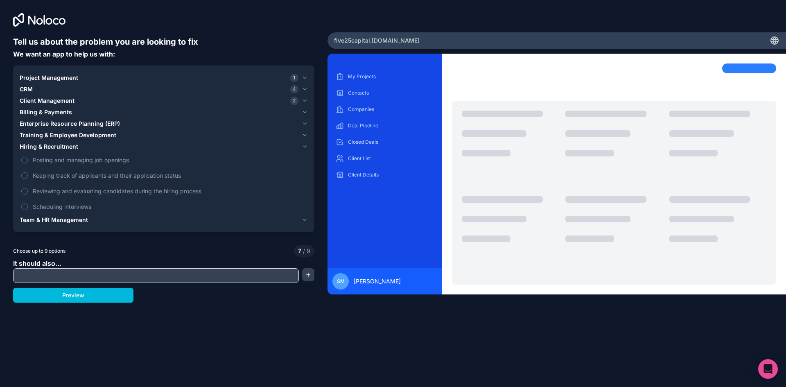 Image resolution: width=786 pixels, height=387 pixels. What do you see at coordinates (391, 77) in the screenshot?
I see `p: My Projects` at bounding box center [391, 77].